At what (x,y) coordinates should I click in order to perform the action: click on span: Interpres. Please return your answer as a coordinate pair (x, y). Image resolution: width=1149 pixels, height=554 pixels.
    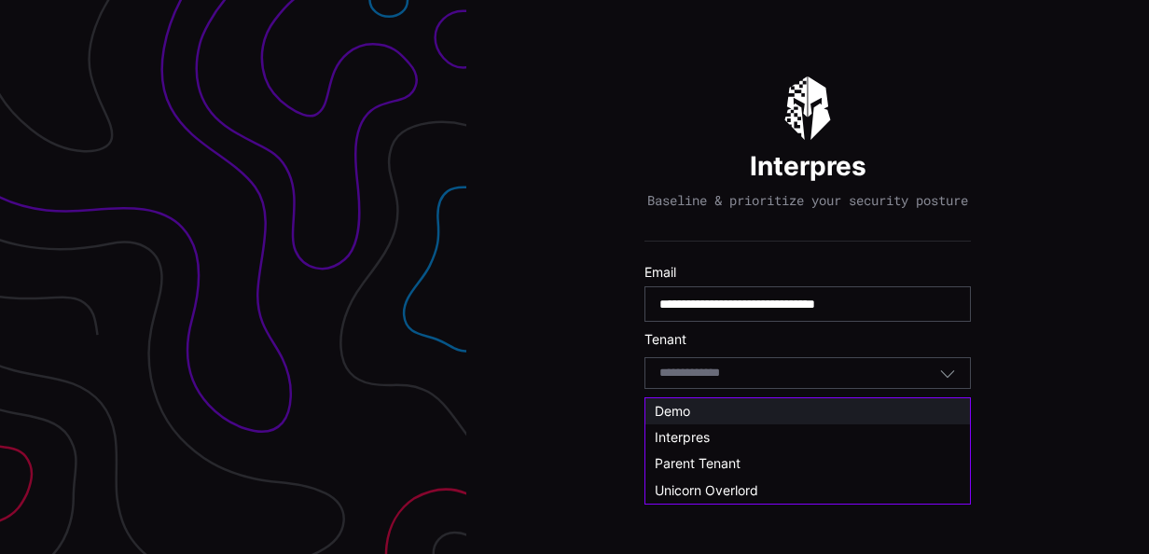
    Looking at the image, I should click on (682, 436).